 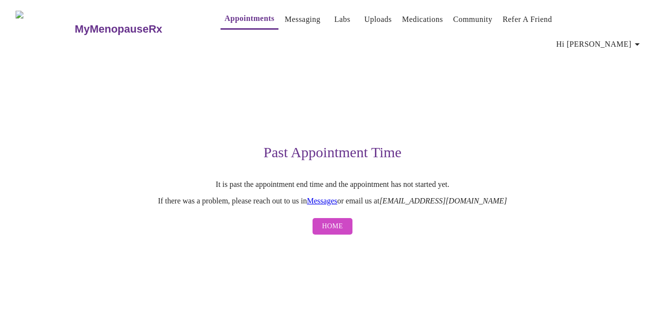 I want to click on a: Refer a Friend, so click(x=527, y=19).